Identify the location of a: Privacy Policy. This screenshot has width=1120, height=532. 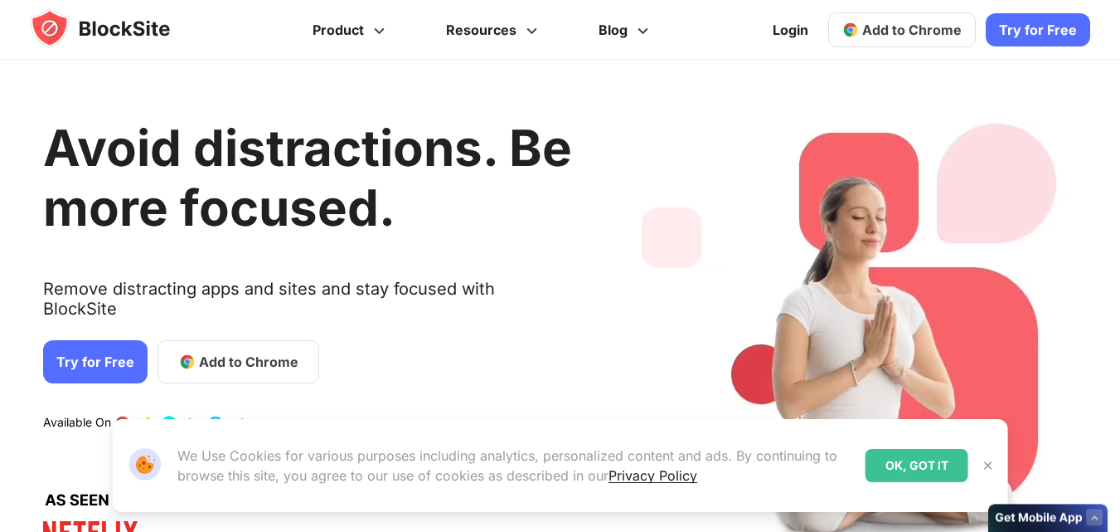
(653, 475).